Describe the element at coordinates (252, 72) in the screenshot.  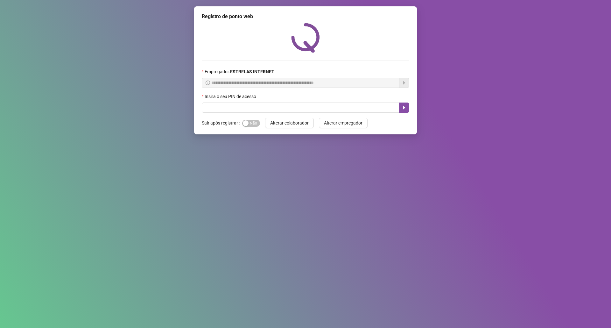
I see `strong: ESTRELAS INTERNET` at that location.